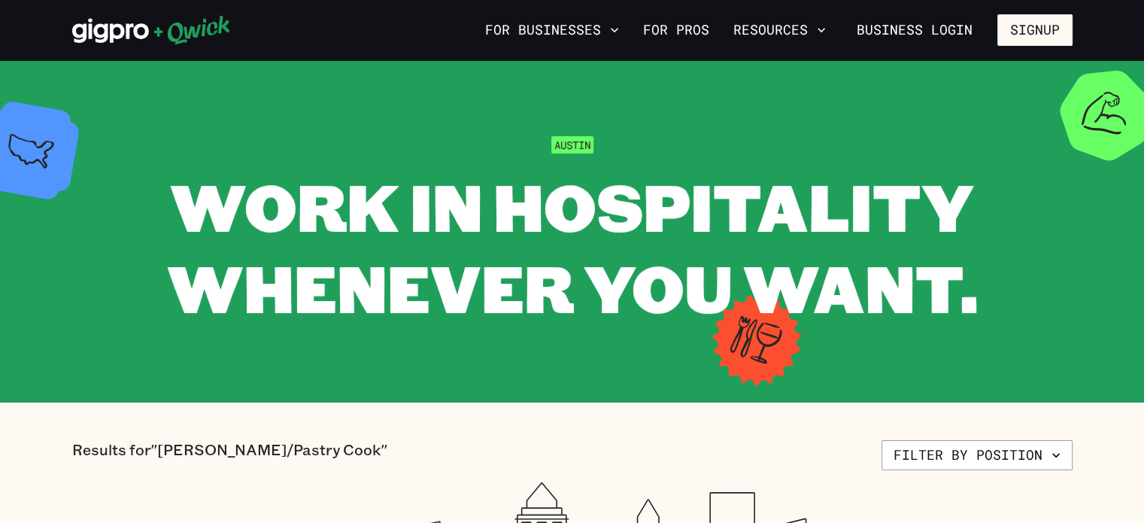 The image size is (1144, 523). I want to click on span: Austin, so click(573, 144).